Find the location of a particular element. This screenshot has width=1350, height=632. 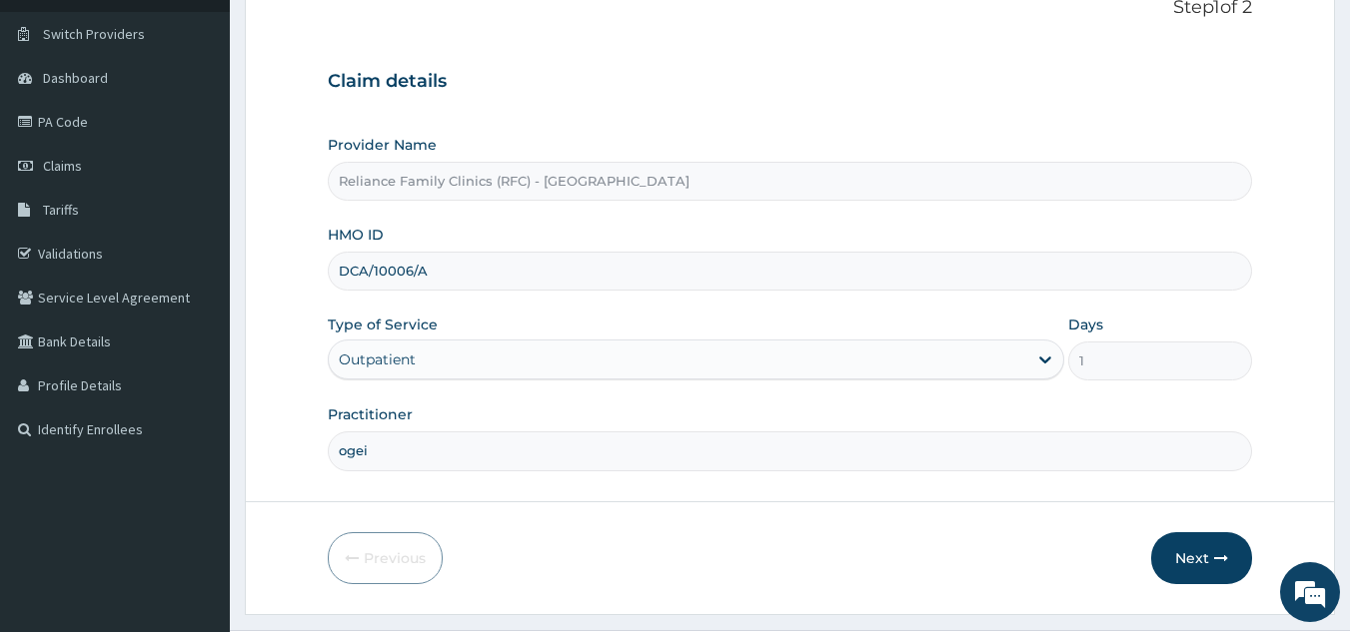

input: Enter HMO ID is located at coordinates (790, 271).